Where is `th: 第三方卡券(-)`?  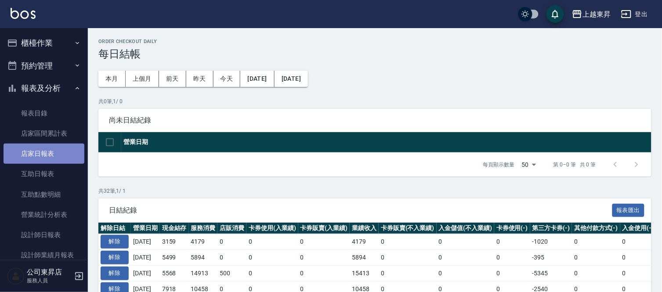 th: 第三方卡券(-) is located at coordinates (551, 228).